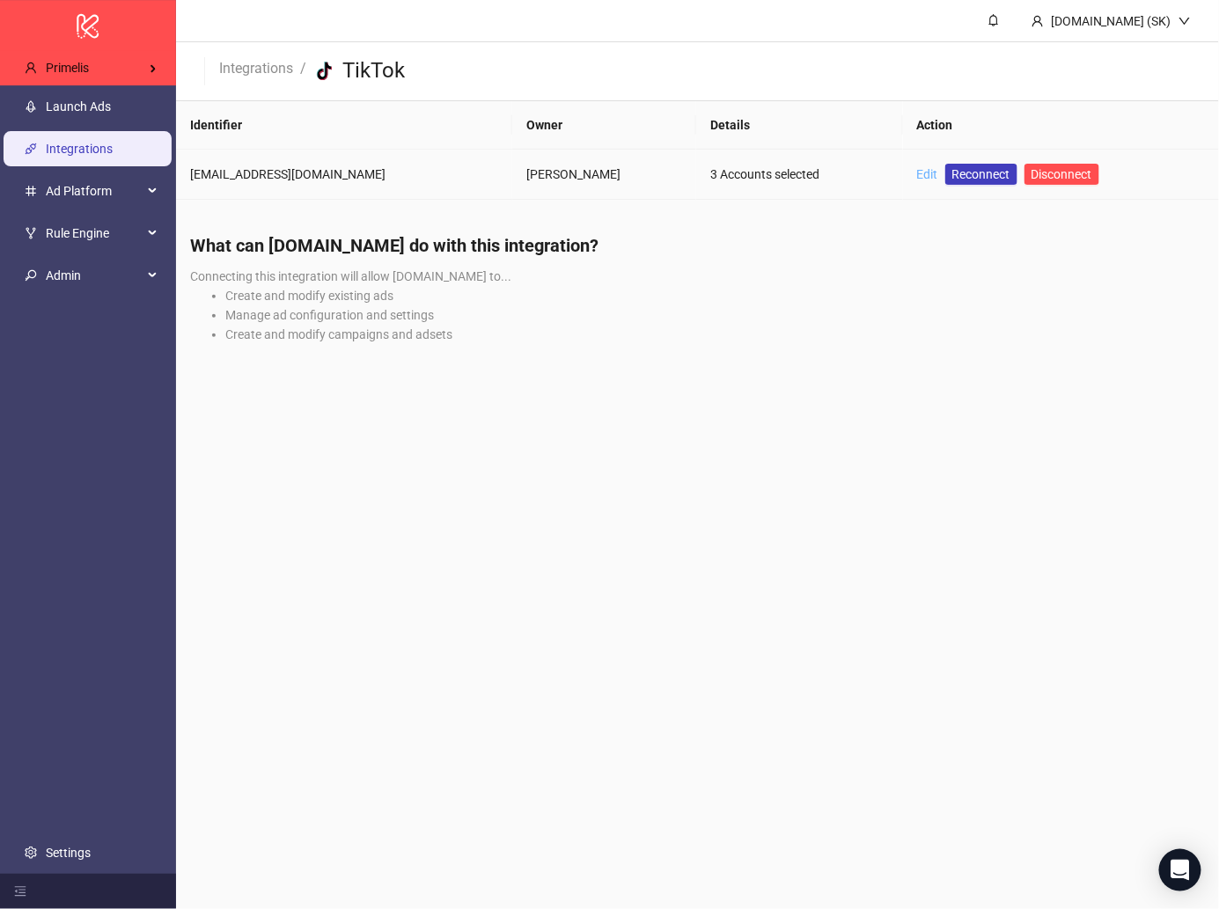 The image size is (1219, 909). Describe the element at coordinates (994, 20) in the screenshot. I see `span: bell` at that location.